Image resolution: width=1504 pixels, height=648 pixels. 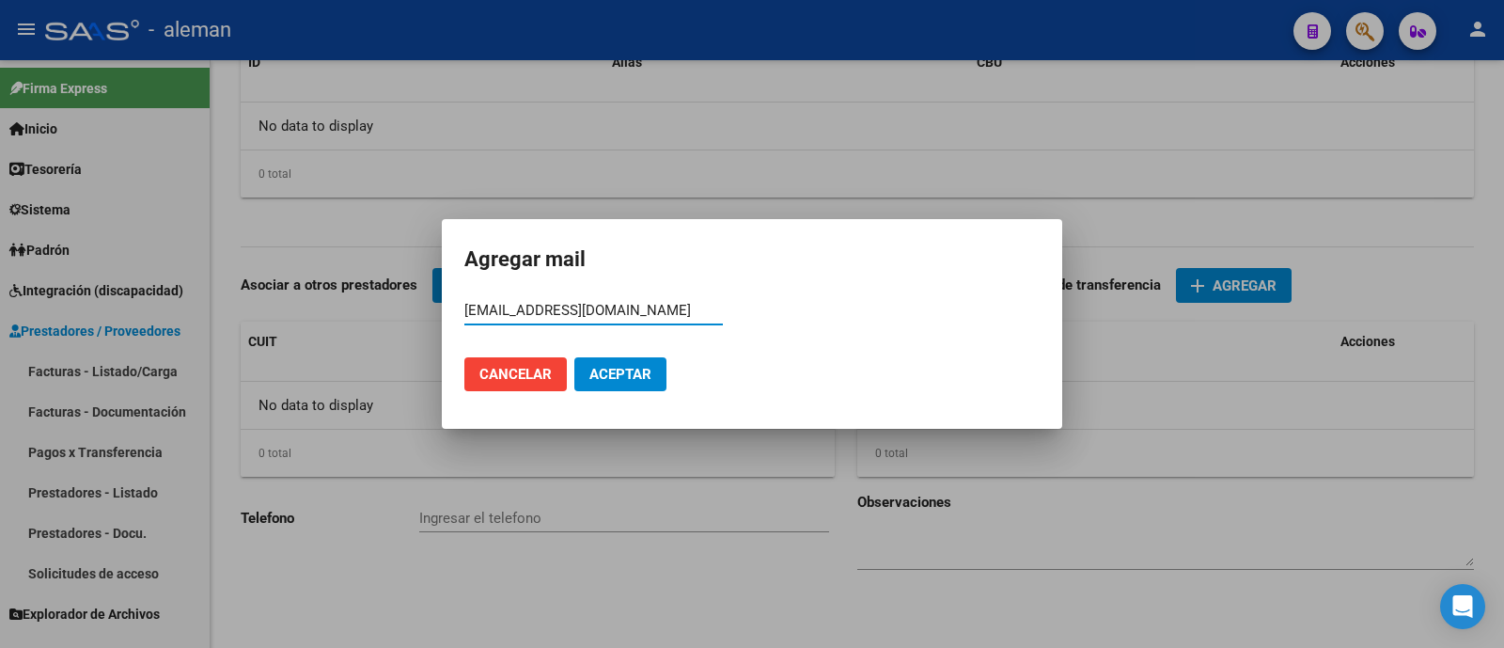 What do you see at coordinates (620, 374) in the screenshot?
I see `button: Aceptar` at bounding box center [620, 374].